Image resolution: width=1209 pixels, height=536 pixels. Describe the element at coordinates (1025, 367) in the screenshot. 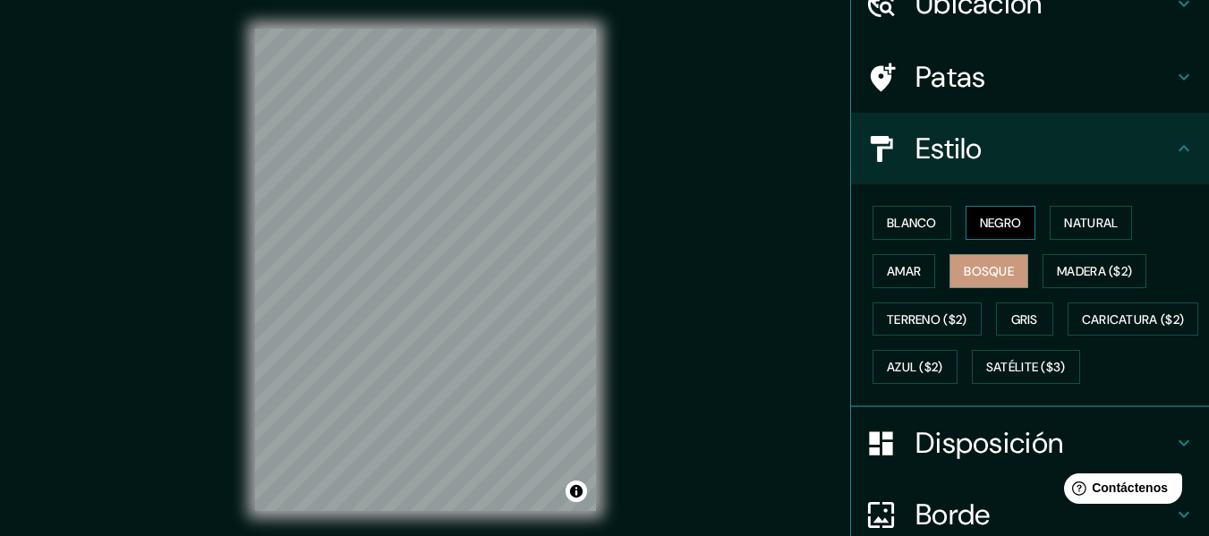

I see `button: Satélite ($3)` at that location.